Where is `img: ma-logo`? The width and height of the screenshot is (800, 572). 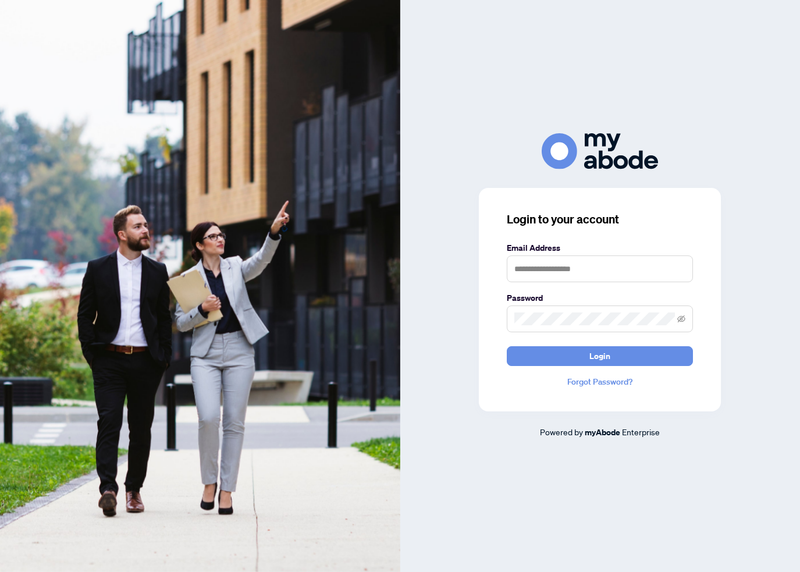 img: ma-logo is located at coordinates (600, 151).